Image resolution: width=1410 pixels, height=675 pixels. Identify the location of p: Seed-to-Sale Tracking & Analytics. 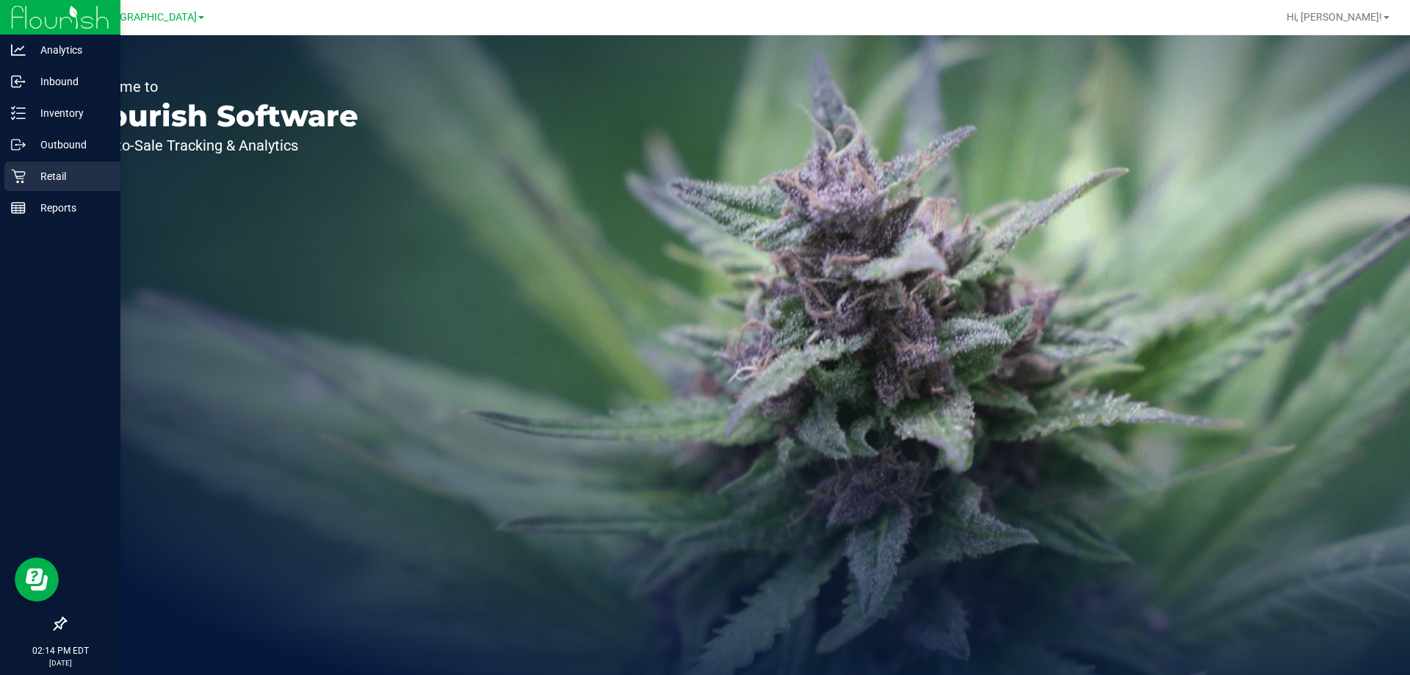
(219, 145).